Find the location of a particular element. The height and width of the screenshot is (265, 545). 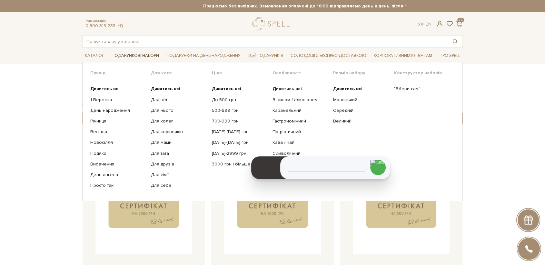

a: logo is located at coordinates (272, 24).